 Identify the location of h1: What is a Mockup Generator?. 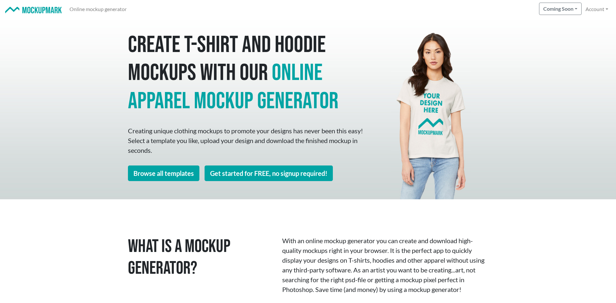
(200, 257).